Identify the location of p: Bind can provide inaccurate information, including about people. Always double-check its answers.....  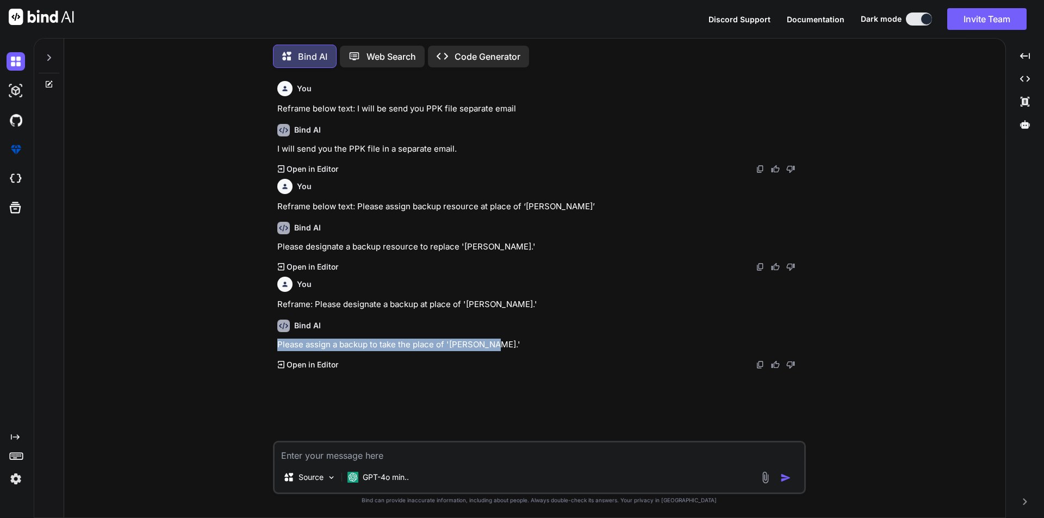
(540, 500).